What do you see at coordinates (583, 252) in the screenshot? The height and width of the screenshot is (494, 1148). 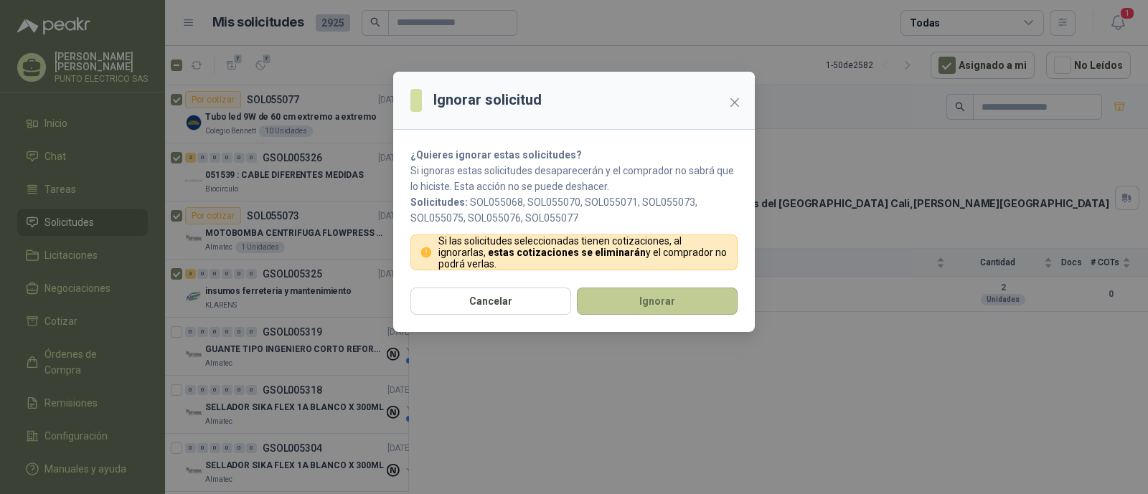 I see `p: Si las solicitudes seleccionadas tienen cotizaciones, al ignorarlas, y el comprador no podrá verlas.` at bounding box center [583, 252].